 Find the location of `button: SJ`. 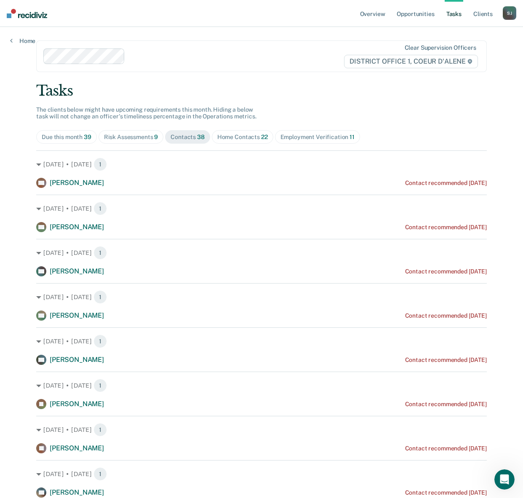

button: SJ is located at coordinates (510, 13).